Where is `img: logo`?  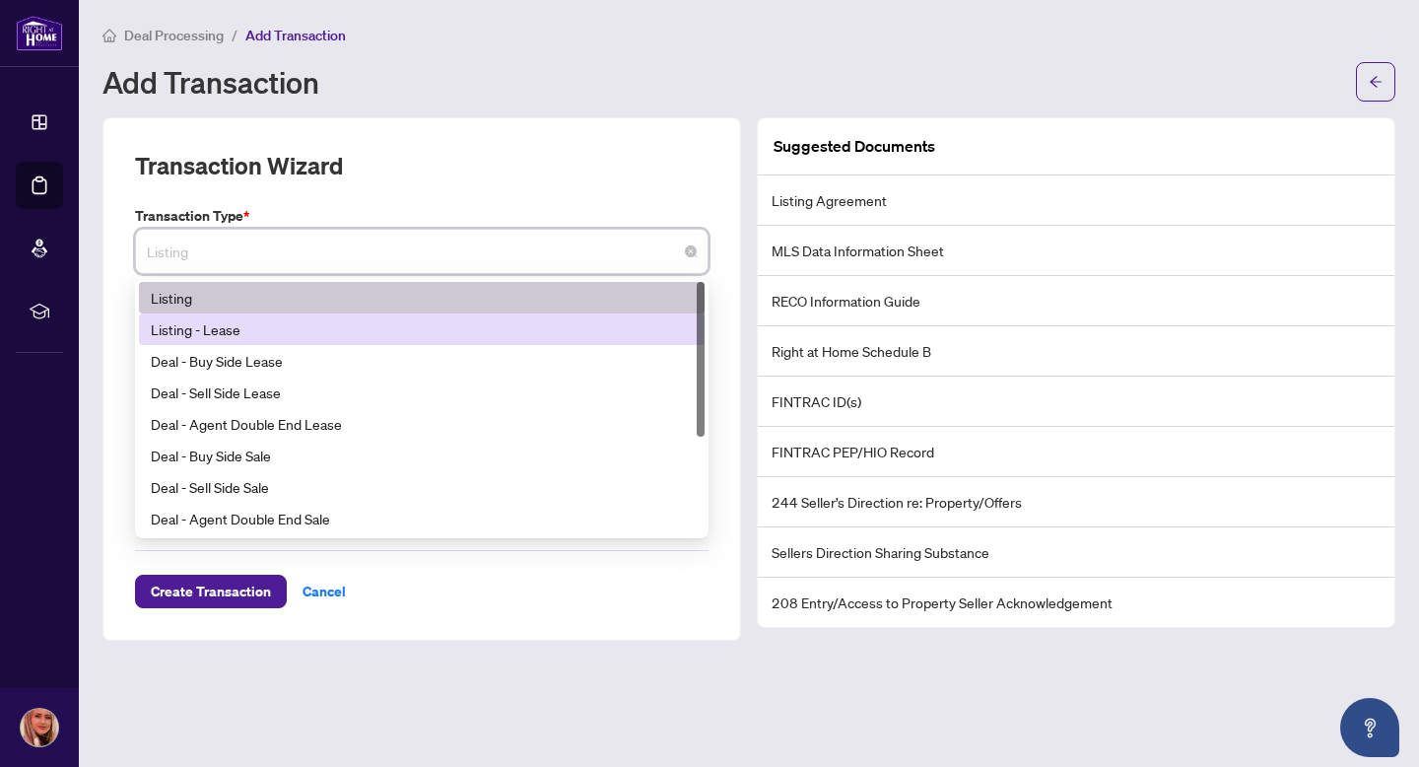
img: logo is located at coordinates (39, 33).